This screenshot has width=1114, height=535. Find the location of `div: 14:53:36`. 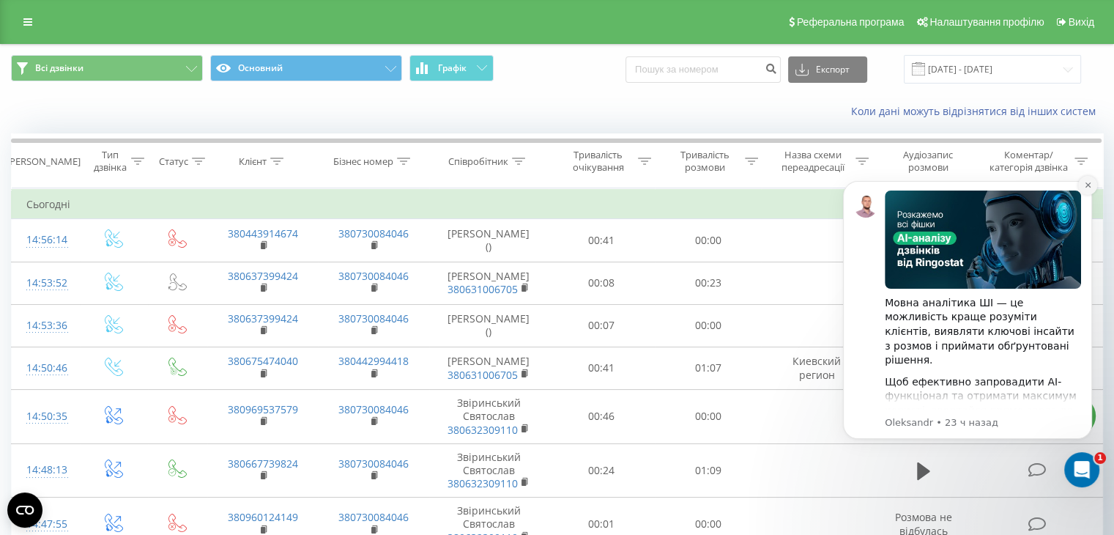

div: 14:53:36 is located at coordinates (45, 325).